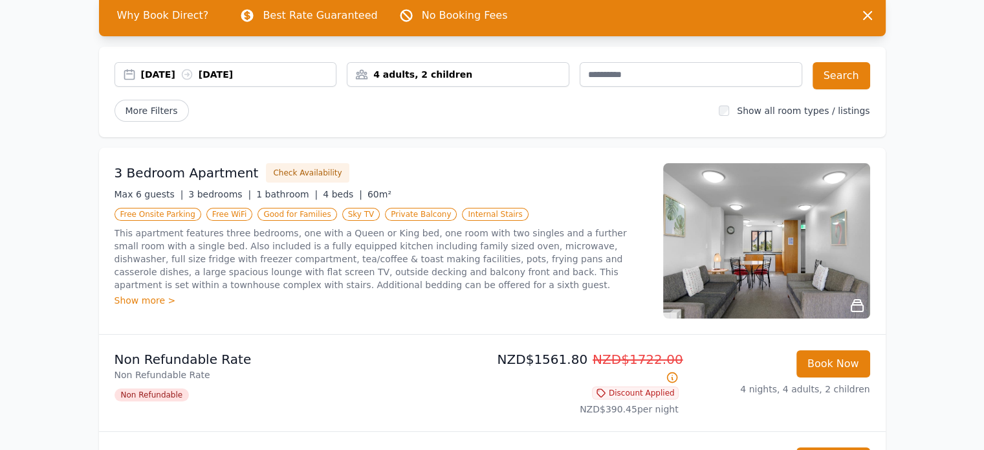 This screenshot has height=450, width=984. Describe the element at coordinates (287, 194) in the screenshot. I see `span: 1 bathroom |` at that location.